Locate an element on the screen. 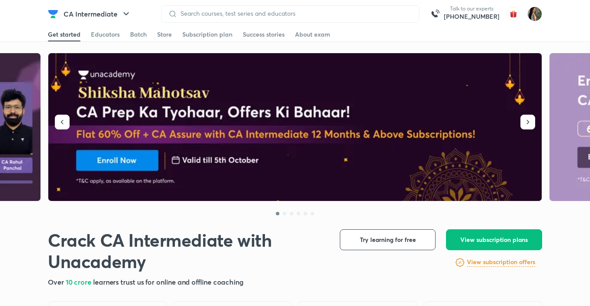 The image size is (590, 306). div: About exam is located at coordinates (312, 34).